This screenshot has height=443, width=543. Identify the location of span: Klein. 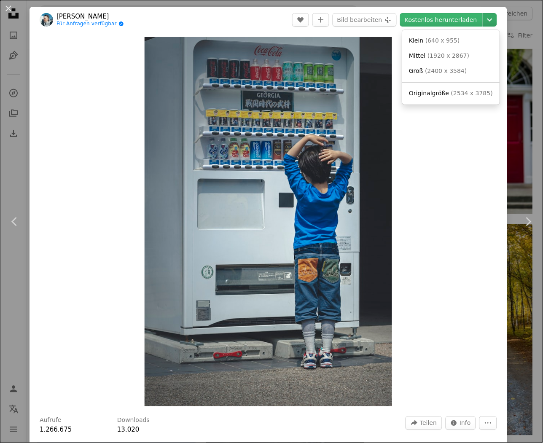
(416, 40).